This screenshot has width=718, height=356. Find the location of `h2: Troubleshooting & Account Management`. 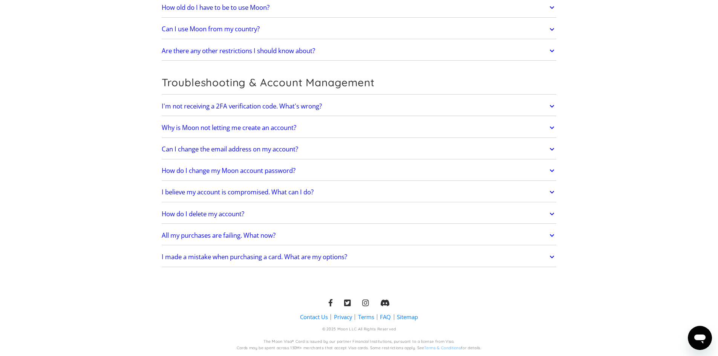

h2: Troubleshooting & Account Management is located at coordinates (359, 83).